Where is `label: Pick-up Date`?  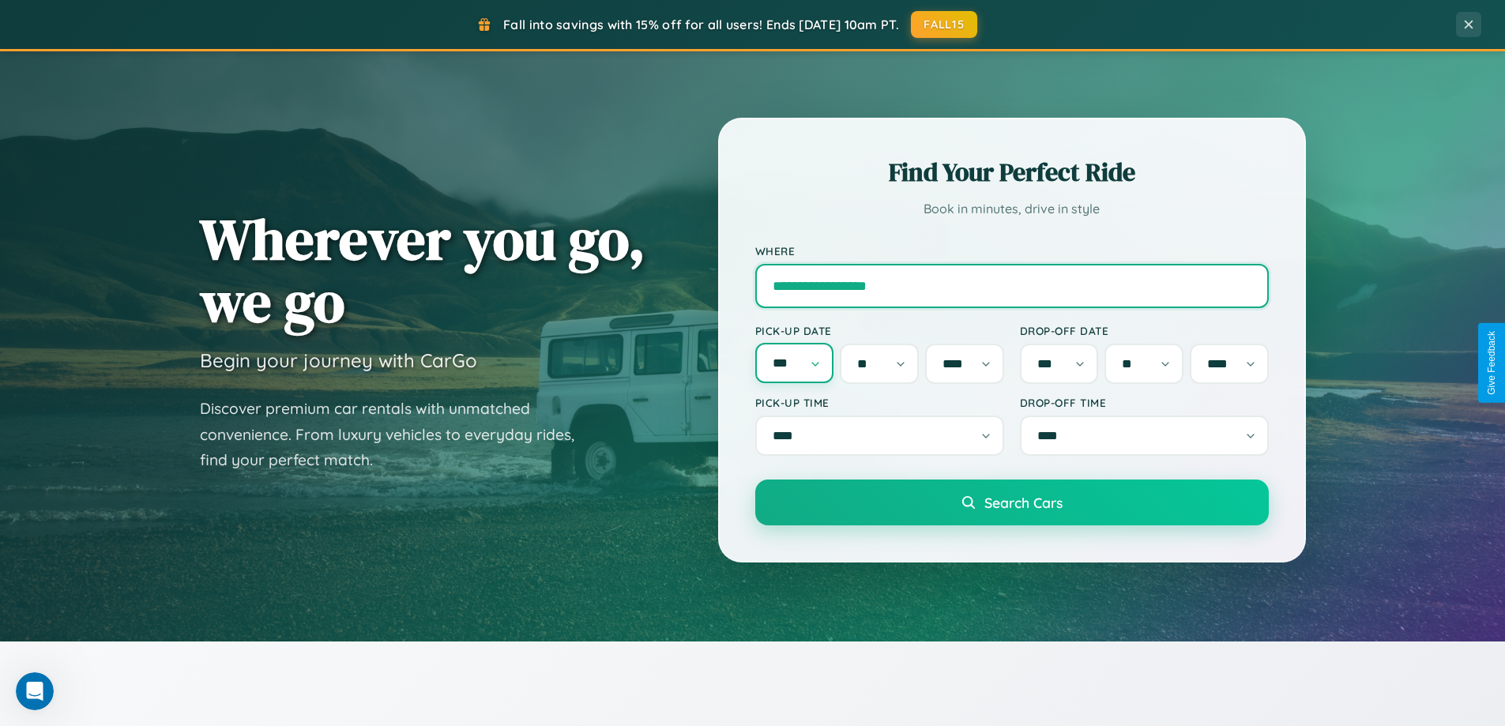 label: Pick-up Date is located at coordinates (879, 330).